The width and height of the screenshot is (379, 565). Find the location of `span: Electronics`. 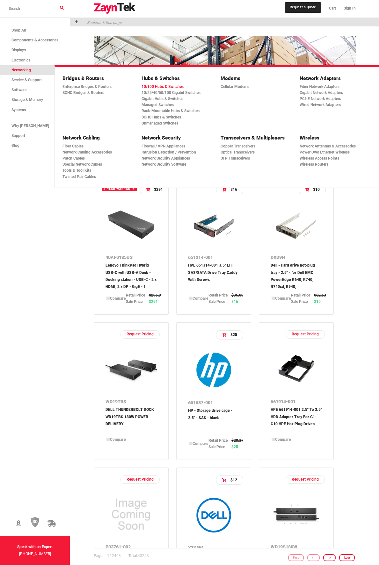

span: Electronics is located at coordinates (21, 60).